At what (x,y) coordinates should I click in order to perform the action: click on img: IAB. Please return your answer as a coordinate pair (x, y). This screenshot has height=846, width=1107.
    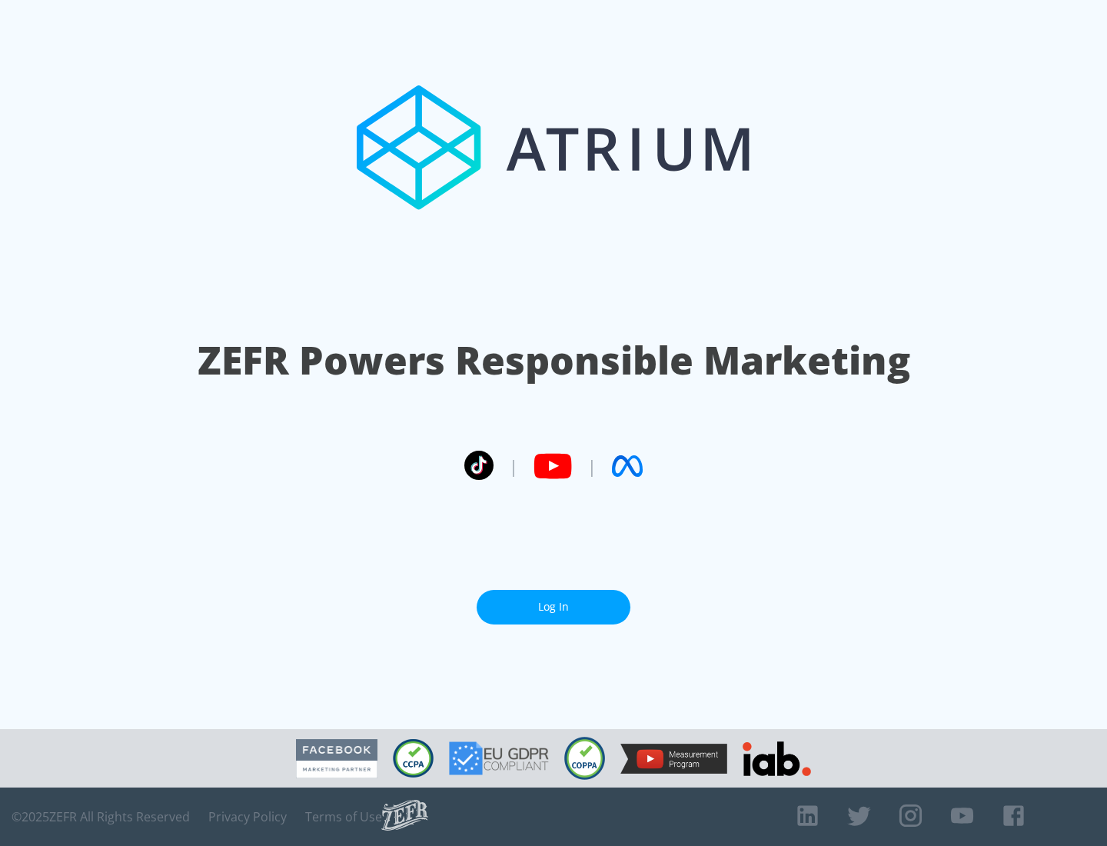
    Looking at the image, I should click on (777, 758).